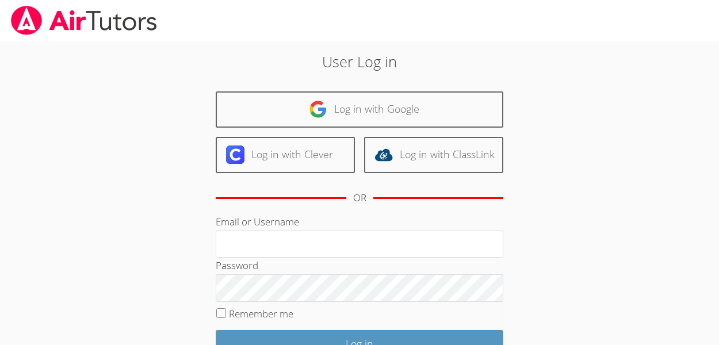 This screenshot has width=719, height=345. What do you see at coordinates (318, 109) in the screenshot?
I see `img: google-logo-50288ca7cdecda66e5e0955fdab243c47b7ad437acaf1139b6f446037453330a.svg` at bounding box center [318, 109].